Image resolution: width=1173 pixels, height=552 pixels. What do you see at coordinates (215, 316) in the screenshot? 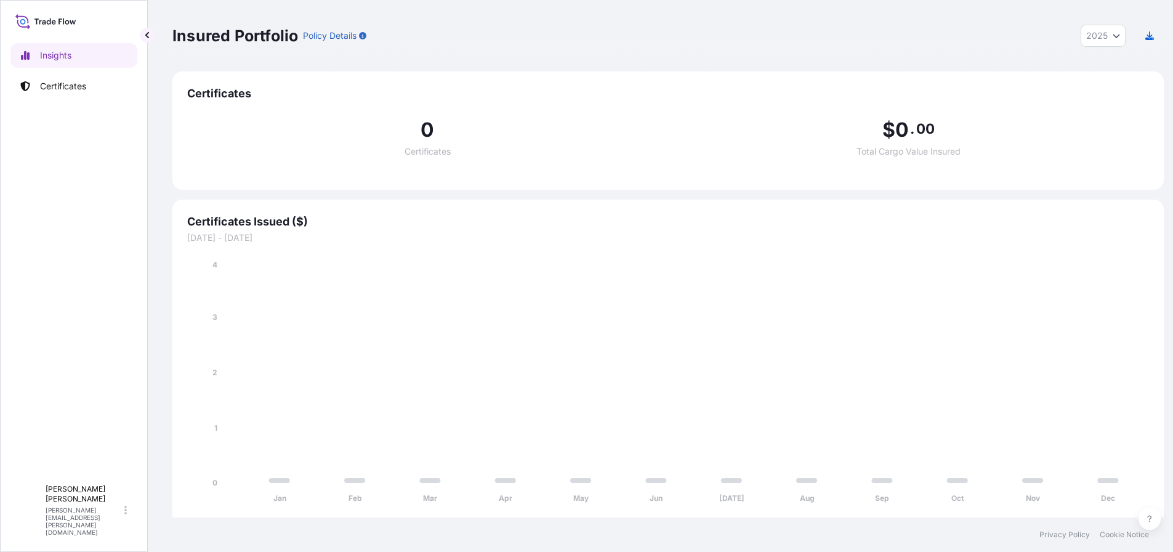
I see `tspan: 3` at bounding box center [215, 316].